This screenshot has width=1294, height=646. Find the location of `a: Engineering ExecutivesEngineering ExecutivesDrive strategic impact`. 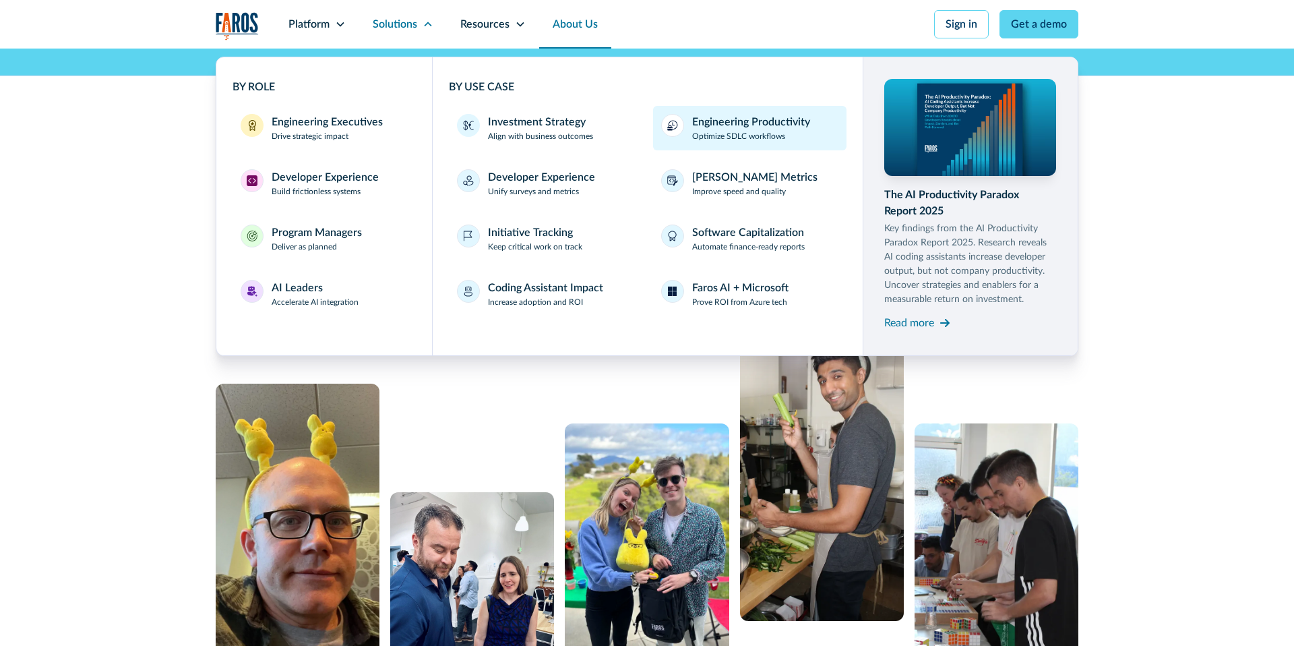

a: Engineering ExecutivesEngineering ExecutivesDrive strategic impact is located at coordinates (324, 128).